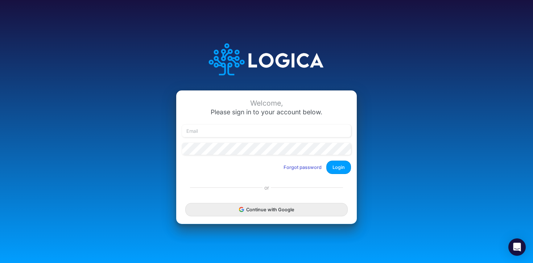 This screenshot has height=263, width=533. I want to click on button: Login, so click(338, 167).